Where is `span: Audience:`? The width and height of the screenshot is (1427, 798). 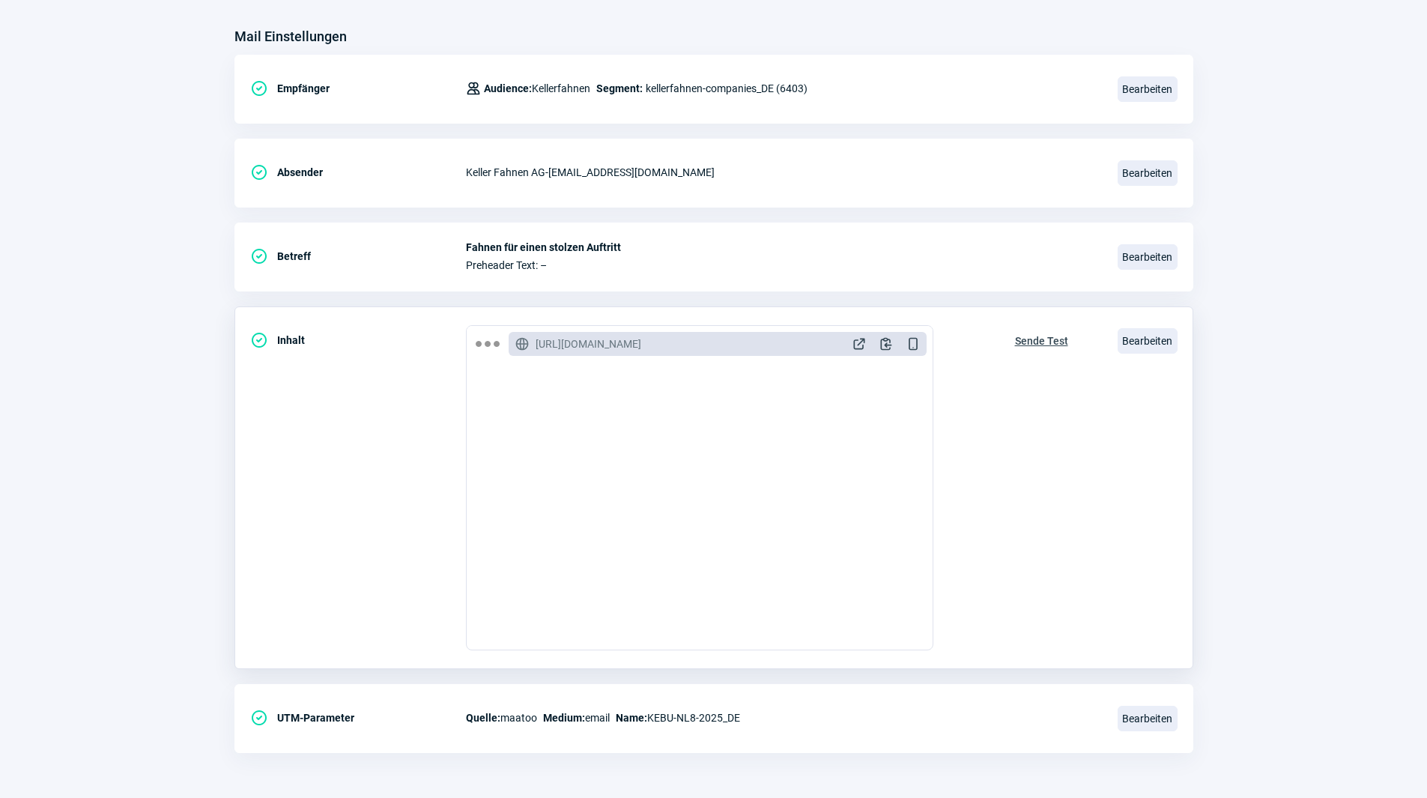 span: Audience: is located at coordinates (508, 88).